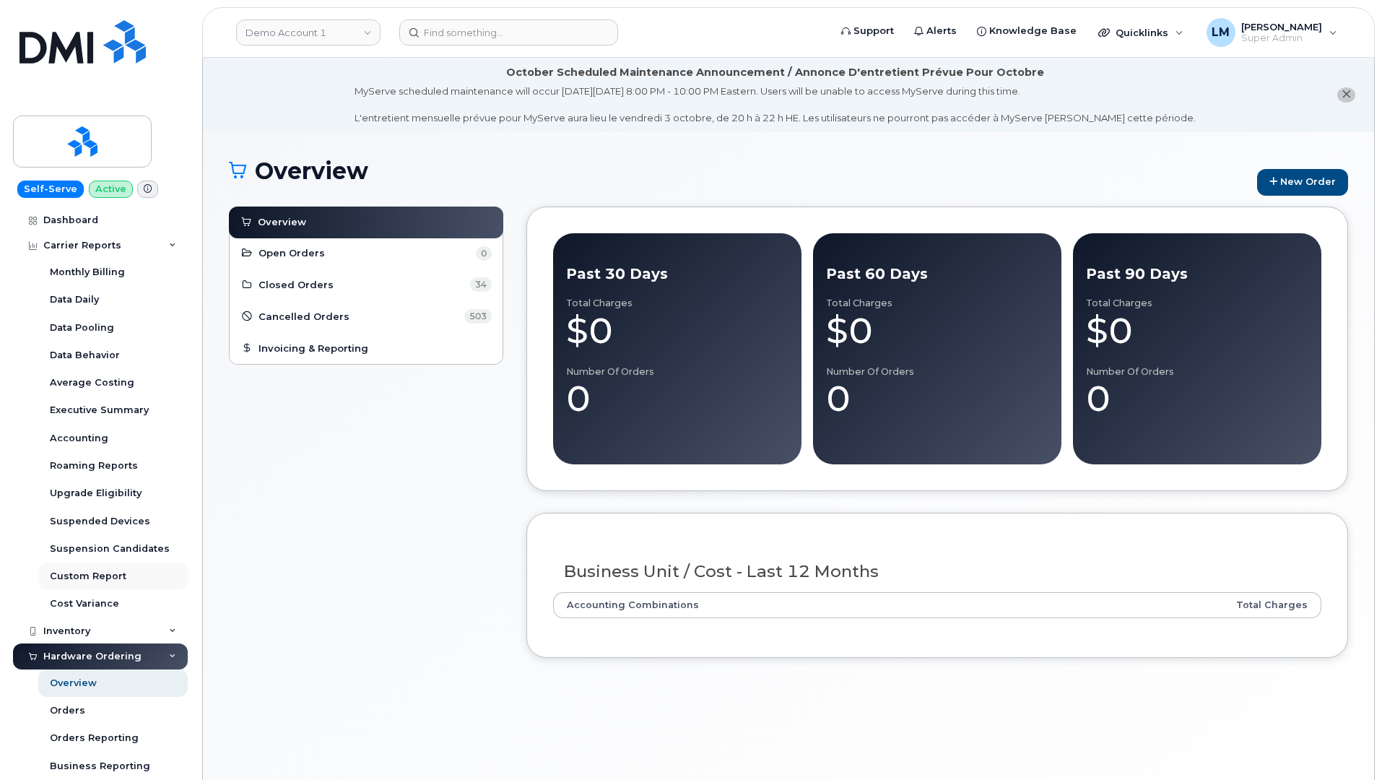 The height and width of the screenshot is (780, 1382). I want to click on div: October Scheduled Maintenance Announcement / Annonce D'entretient Prévue Pour Octobre, so click(775, 72).